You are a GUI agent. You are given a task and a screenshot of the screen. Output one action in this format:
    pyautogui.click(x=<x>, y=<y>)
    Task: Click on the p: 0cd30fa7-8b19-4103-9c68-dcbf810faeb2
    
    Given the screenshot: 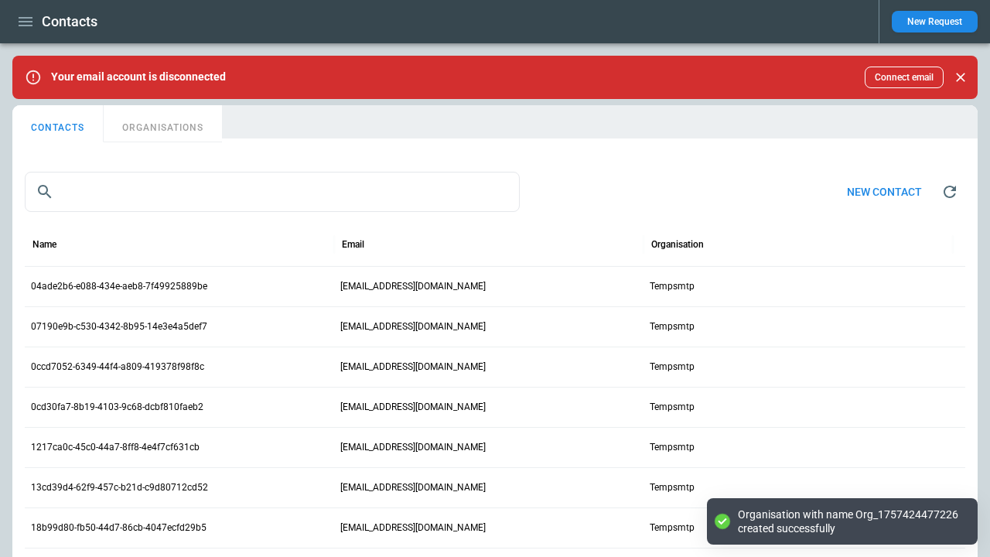 What is the action you would take?
    pyautogui.click(x=117, y=407)
    